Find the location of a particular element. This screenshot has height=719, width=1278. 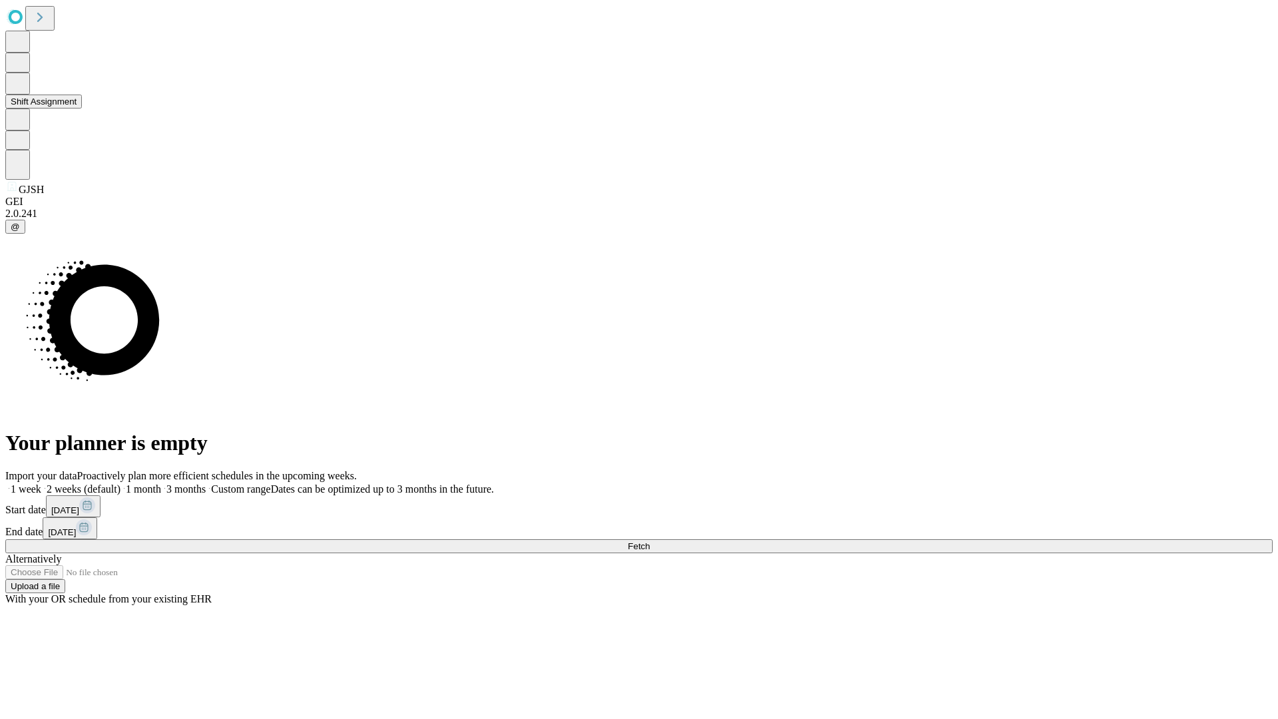

div: GEI is located at coordinates (639, 202).